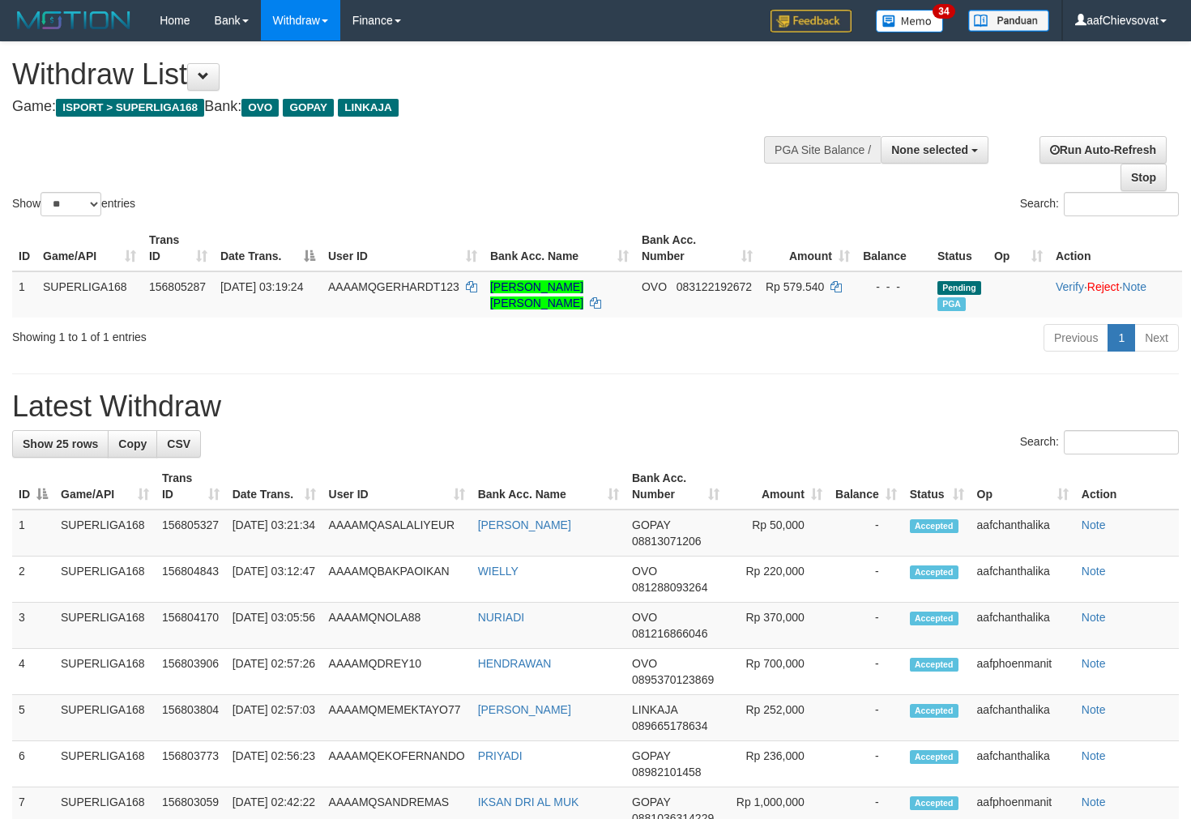  I want to click on div: PGA Site Balance /, so click(822, 150).